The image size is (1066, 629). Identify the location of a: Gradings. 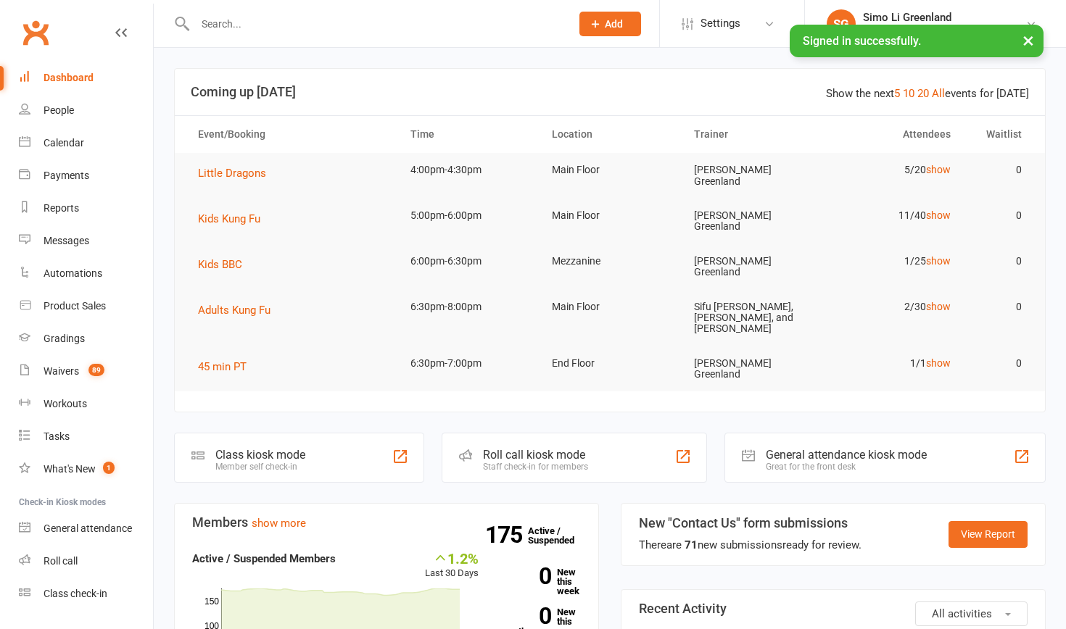
(86, 339).